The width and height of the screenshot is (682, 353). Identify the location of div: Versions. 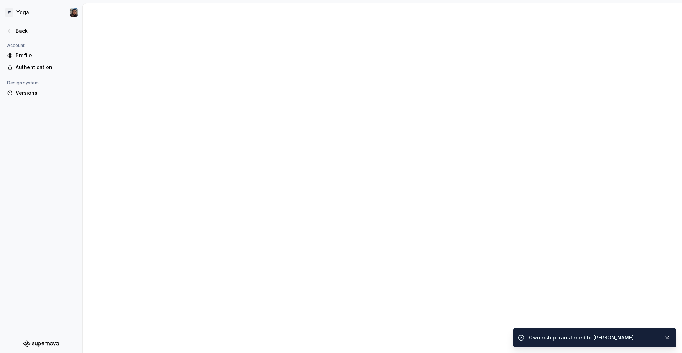
(45, 93).